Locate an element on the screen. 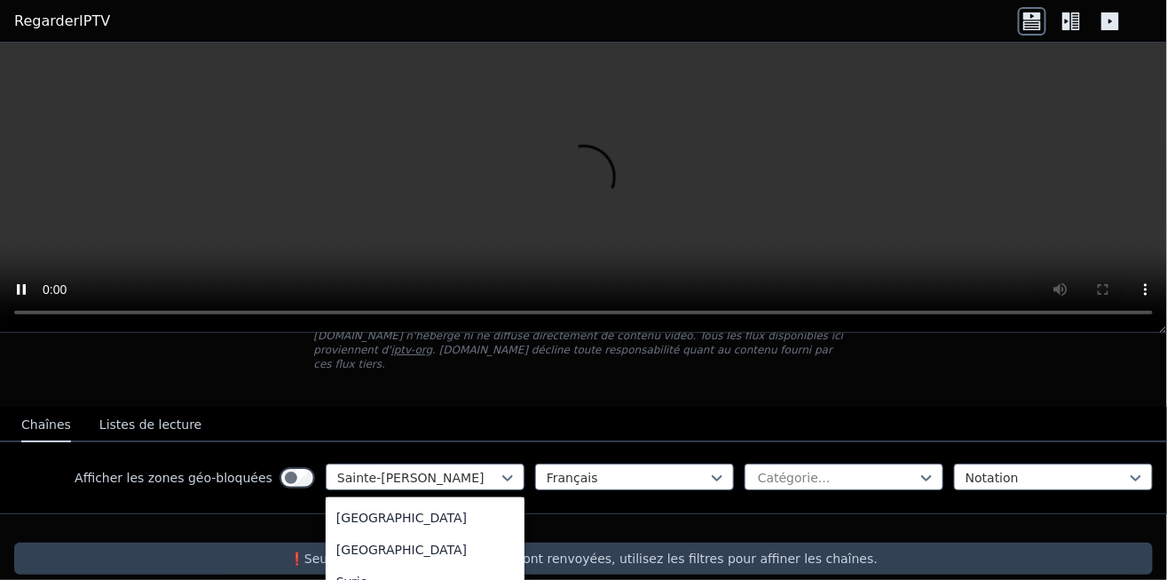  button: Chaînes is located at coordinates (46, 425).